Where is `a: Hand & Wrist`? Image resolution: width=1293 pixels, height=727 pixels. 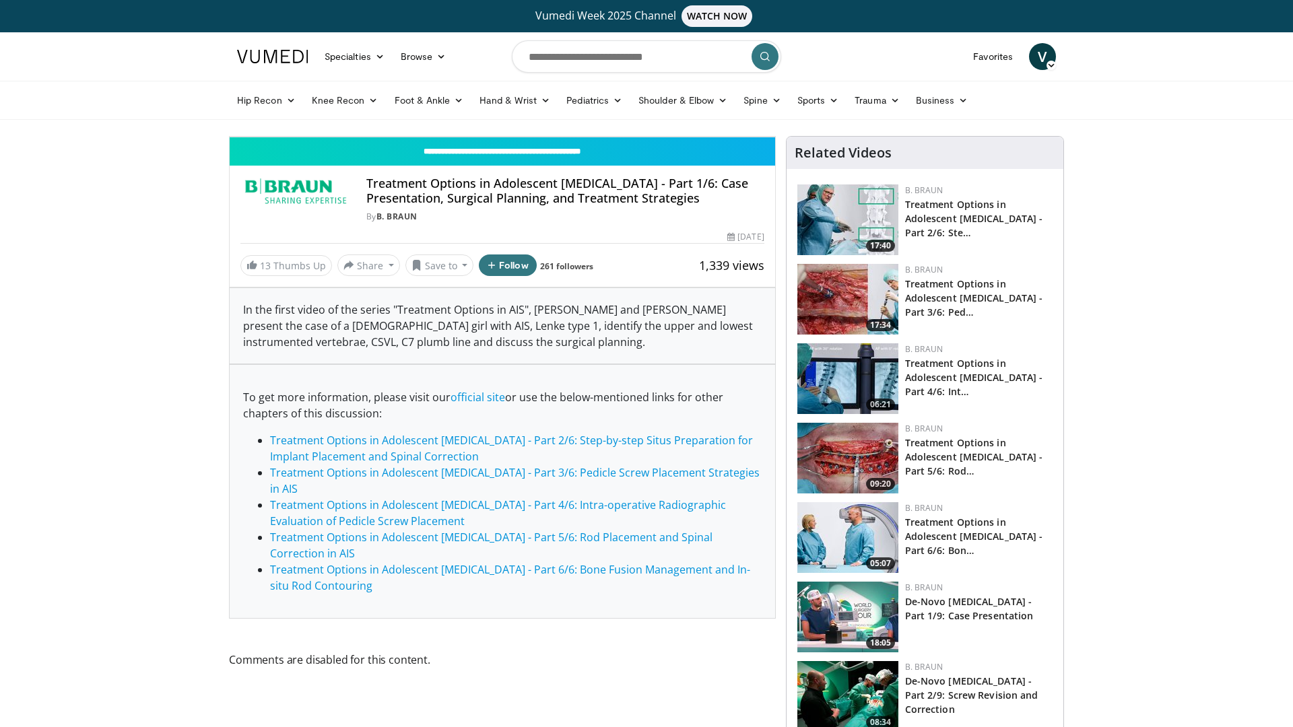
a: Hand & Wrist is located at coordinates (515, 100).